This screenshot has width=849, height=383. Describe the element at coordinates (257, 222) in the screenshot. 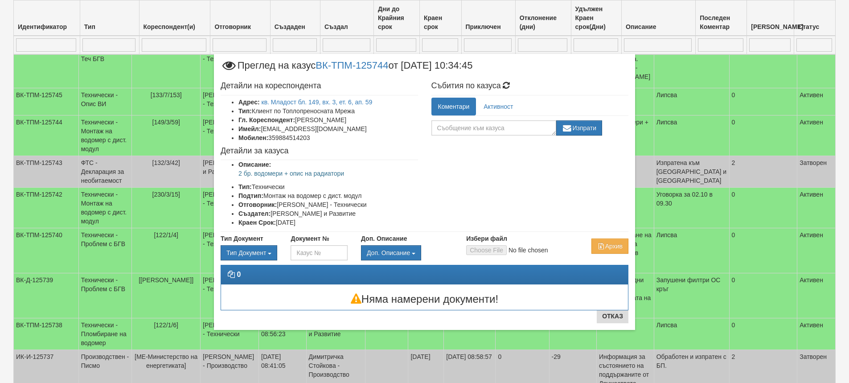

I see `b: Краен Срок:` at that location.